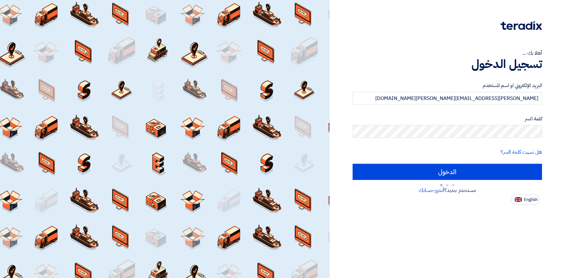  I want to click on h1: تسجيل الدخول, so click(447, 64).